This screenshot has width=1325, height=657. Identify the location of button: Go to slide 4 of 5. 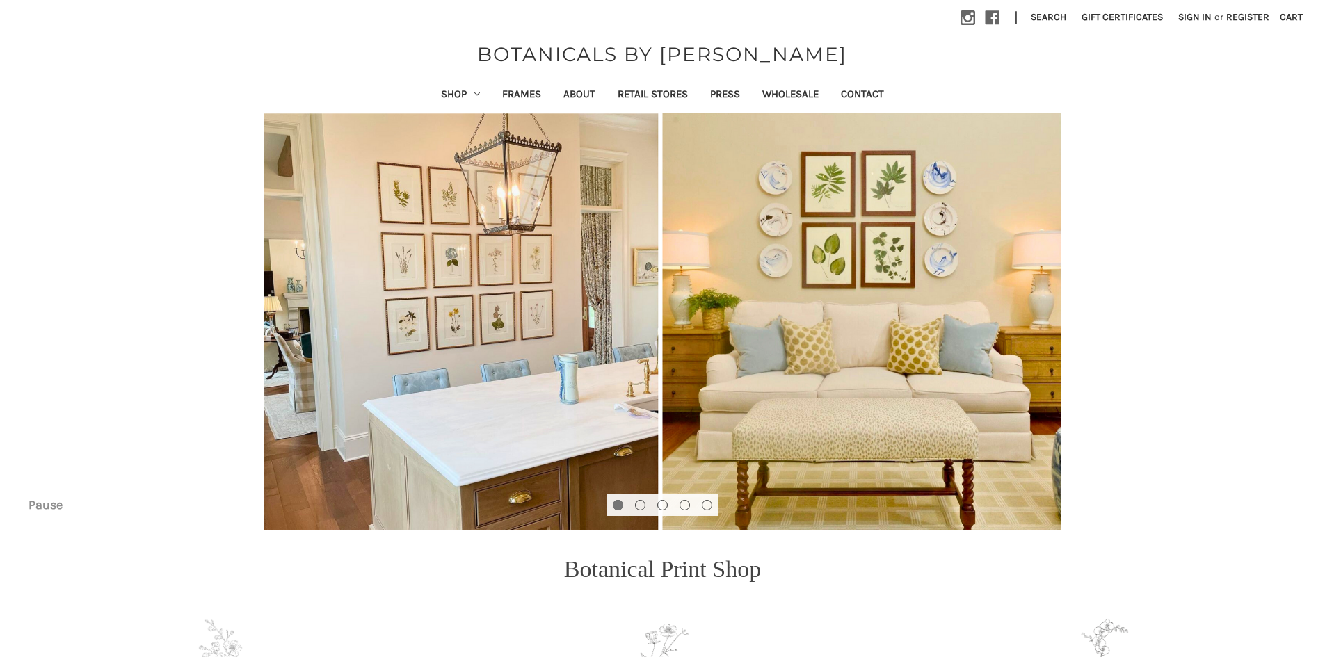
(684, 505).